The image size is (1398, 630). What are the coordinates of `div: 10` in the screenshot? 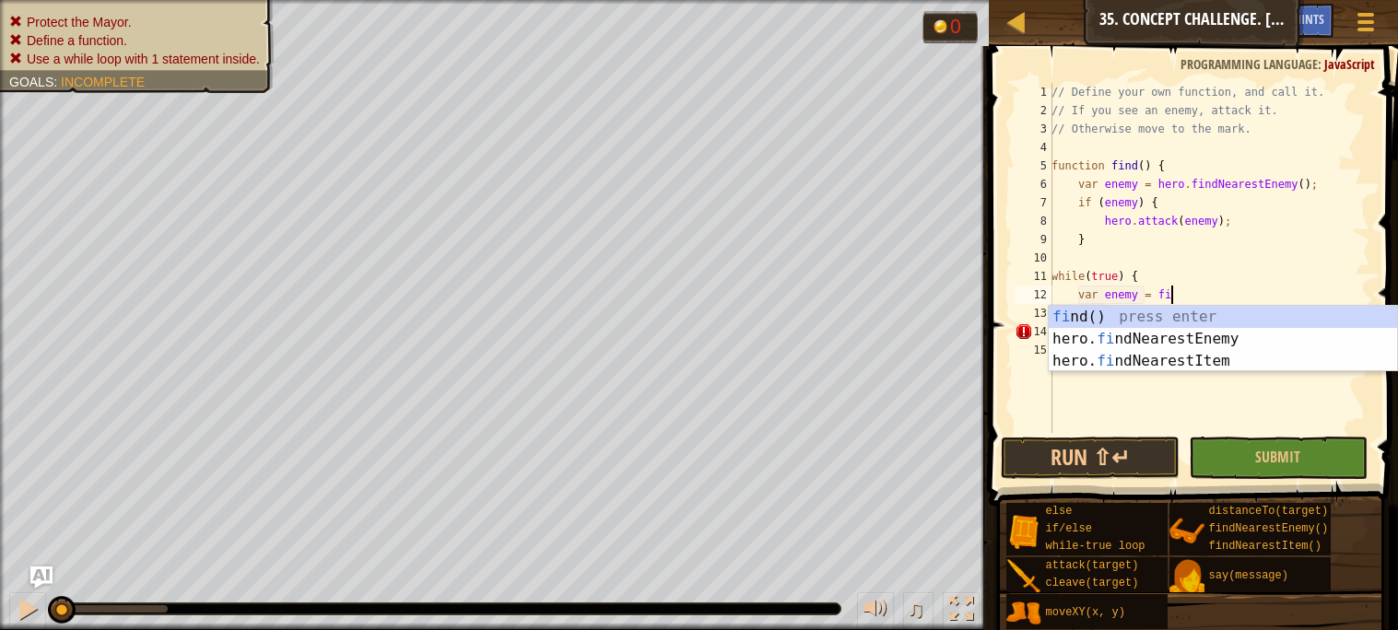 It's located at (1033, 258).